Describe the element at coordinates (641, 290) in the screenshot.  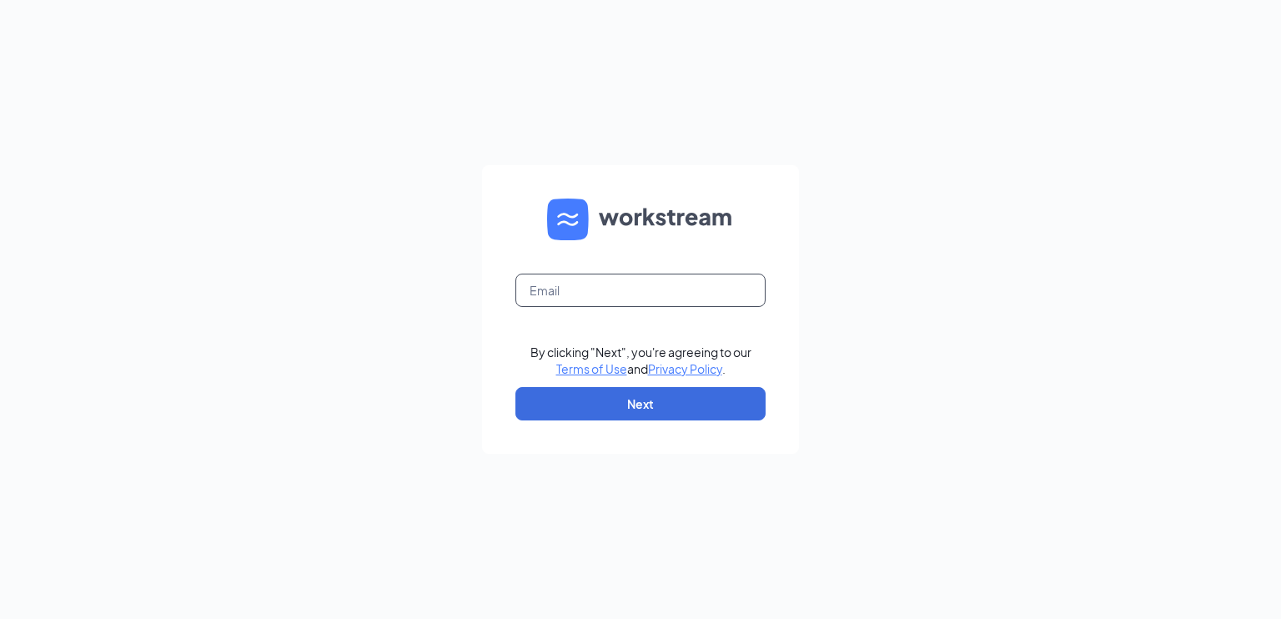
I see `input: Email` at that location.